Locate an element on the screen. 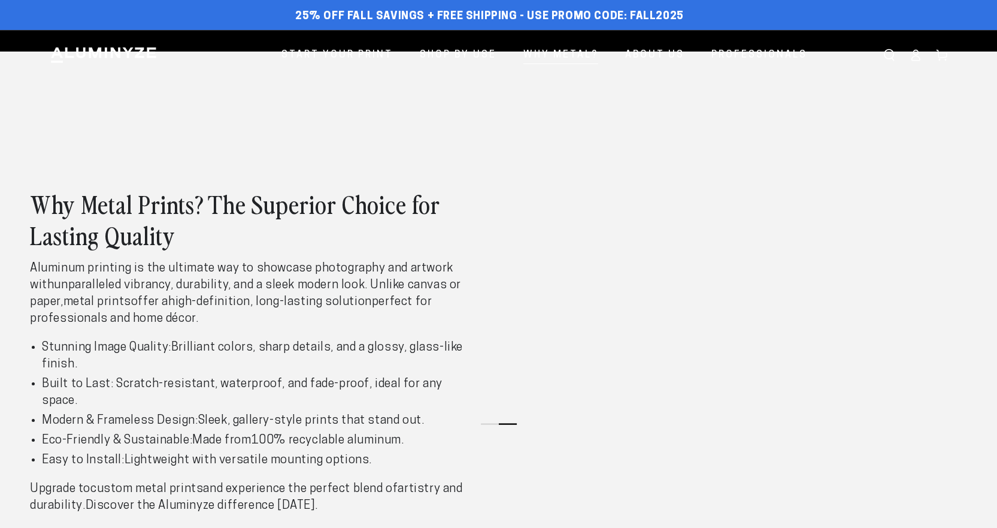 This screenshot has height=528, width=997. a: Shop By Use is located at coordinates (458, 55).